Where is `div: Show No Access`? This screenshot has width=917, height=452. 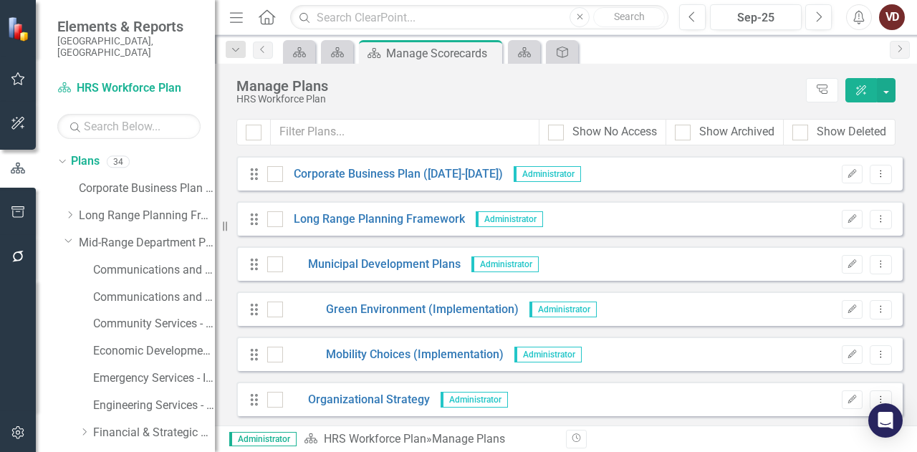 div: Show No Access is located at coordinates (615, 132).